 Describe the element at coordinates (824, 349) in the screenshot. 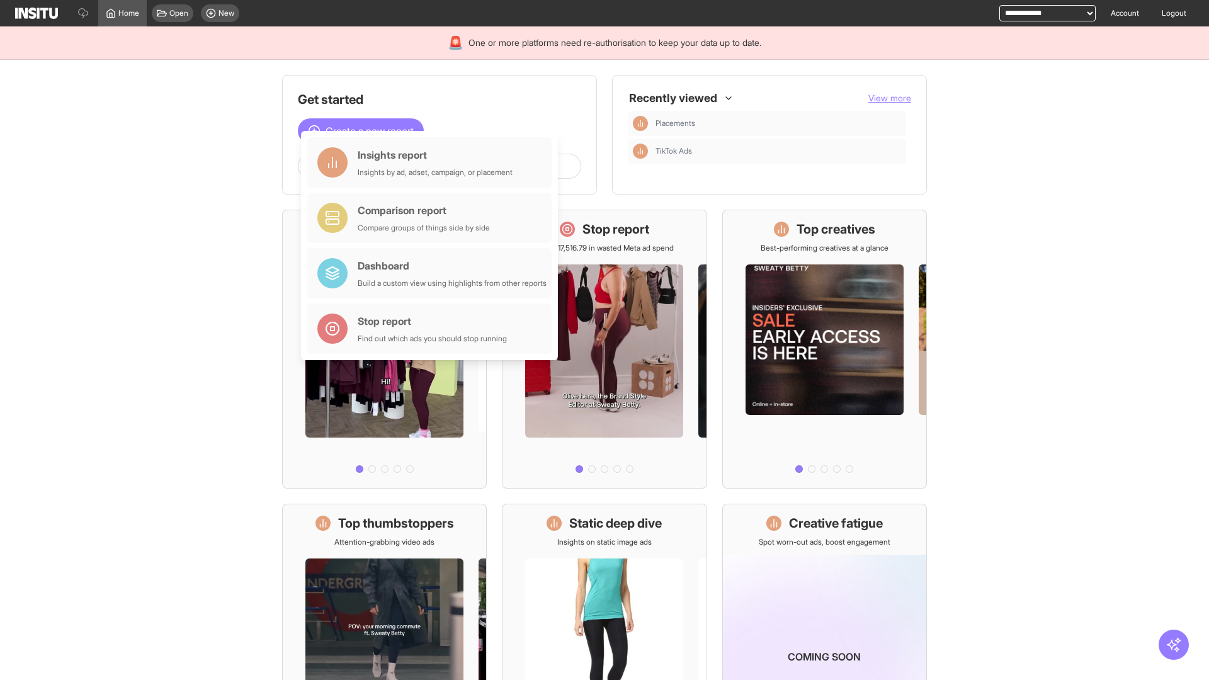

I see `a: Top creativesBest-performing creatives at a glance` at that location.